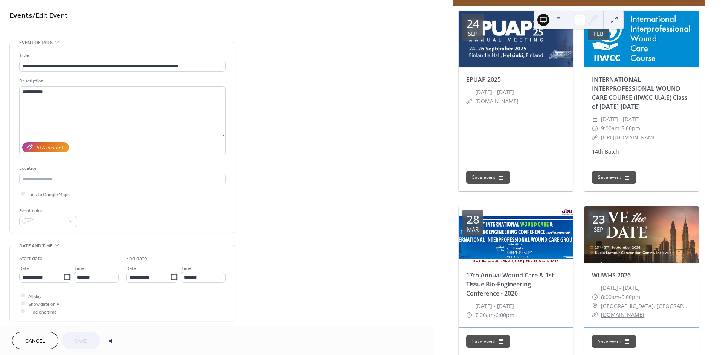 The height and width of the screenshot is (355, 723). What do you see at coordinates (641, 151) in the screenshot?
I see `div: 14th Batch` at bounding box center [641, 151].